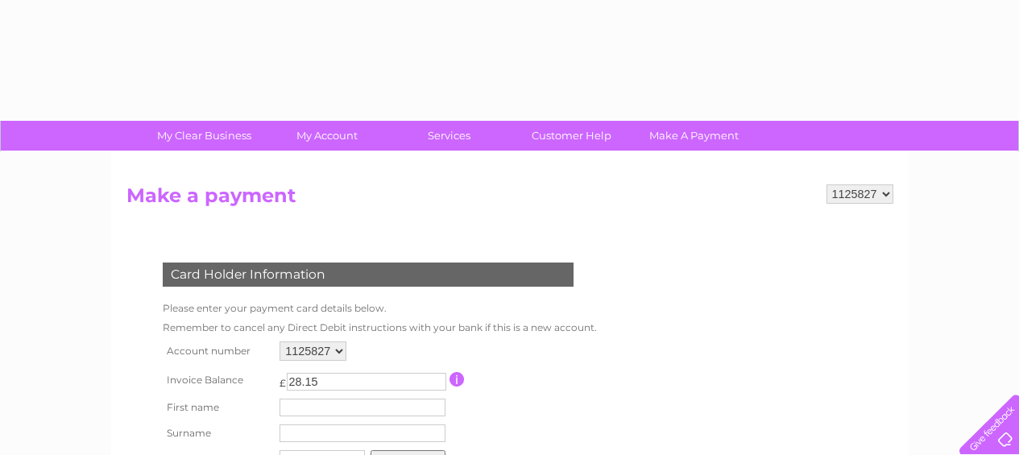 The height and width of the screenshot is (455, 1019). What do you see at coordinates (571, 135) in the screenshot?
I see `a: Customer Help` at bounding box center [571, 135].